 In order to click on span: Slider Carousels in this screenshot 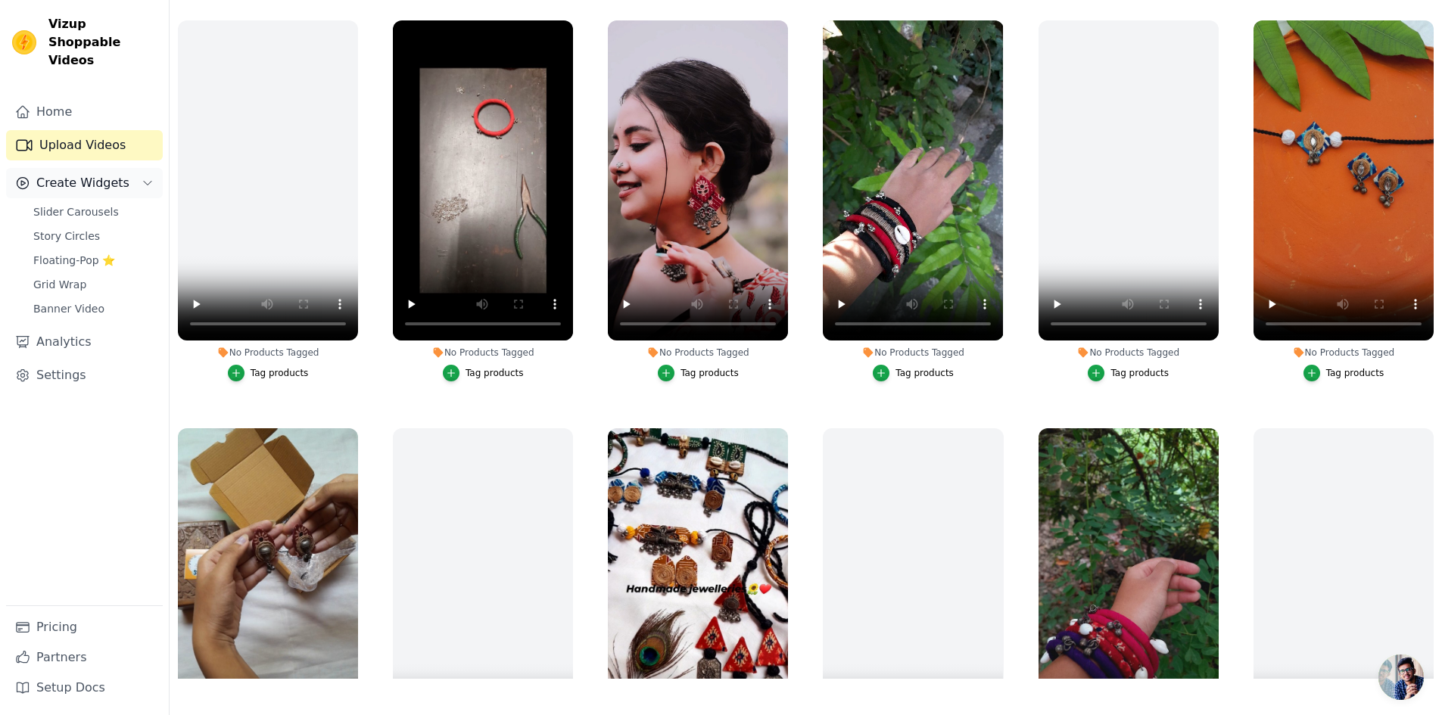, I will do `click(76, 212)`.